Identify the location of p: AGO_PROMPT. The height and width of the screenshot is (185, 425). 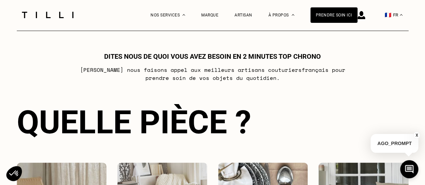
(394, 143).